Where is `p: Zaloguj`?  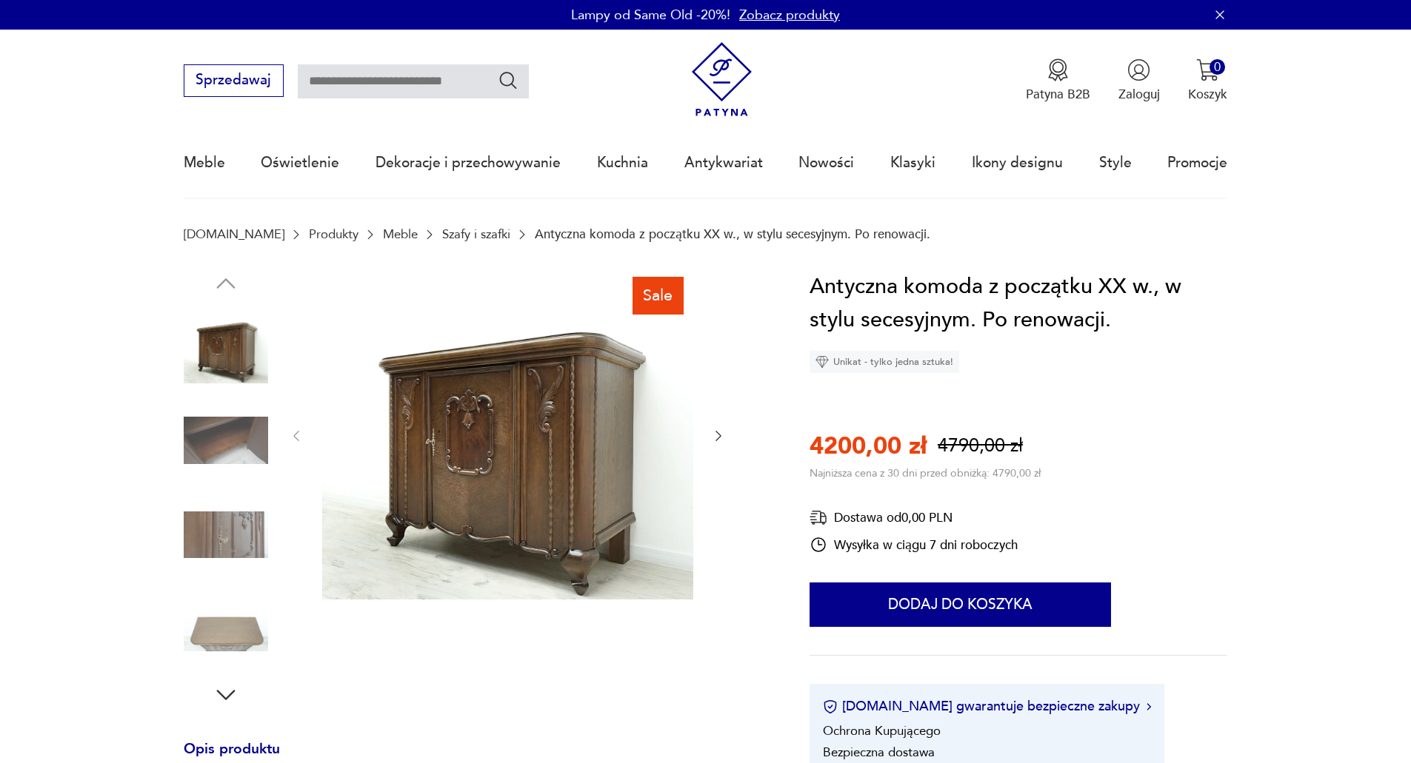 p: Zaloguj is located at coordinates (1139, 94).